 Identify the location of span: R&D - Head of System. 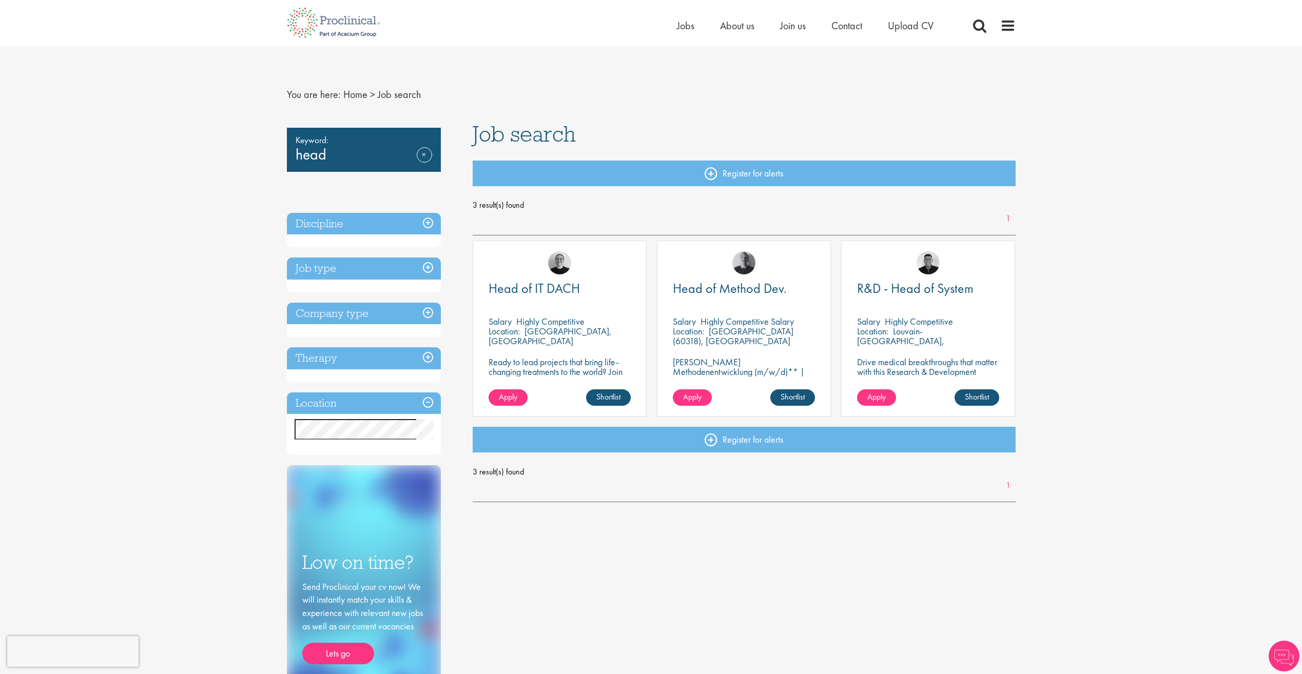
(915, 288).